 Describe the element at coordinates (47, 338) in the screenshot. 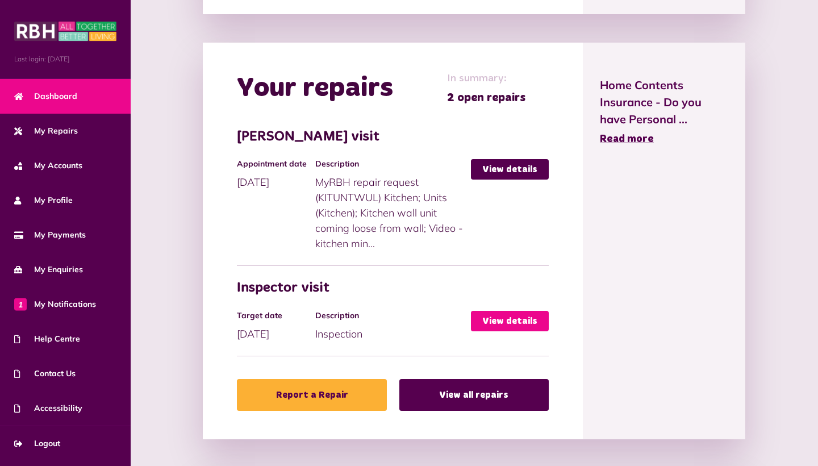

I see `span: Help Centre` at that location.